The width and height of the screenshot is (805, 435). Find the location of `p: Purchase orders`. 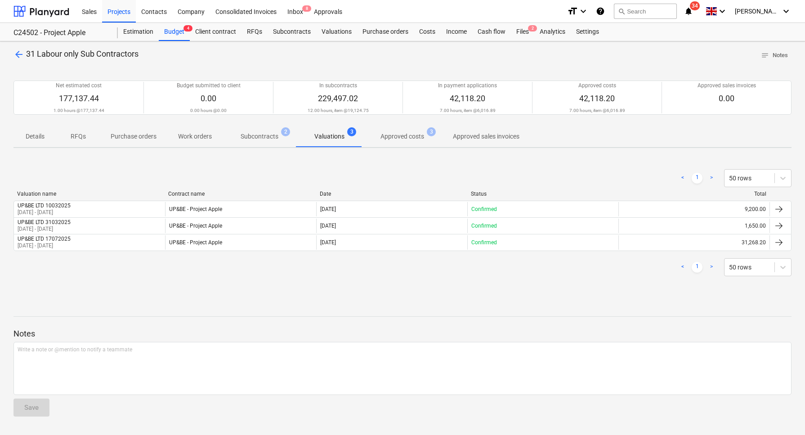

p: Purchase orders is located at coordinates (134, 136).